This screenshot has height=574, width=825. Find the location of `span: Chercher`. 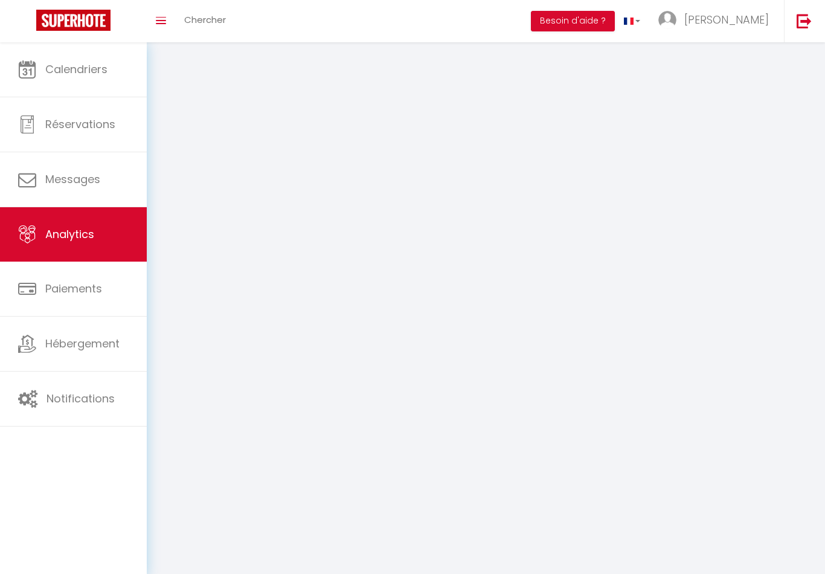

span: Chercher is located at coordinates (205, 19).